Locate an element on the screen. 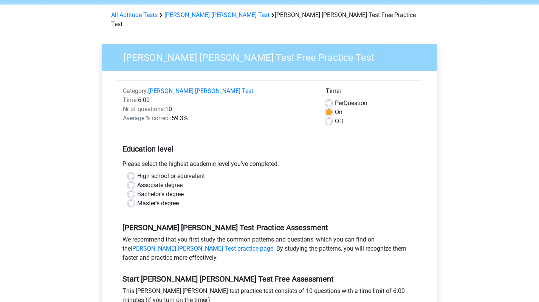 The height and width of the screenshot is (302, 539). label: Master's degree is located at coordinates (158, 203).